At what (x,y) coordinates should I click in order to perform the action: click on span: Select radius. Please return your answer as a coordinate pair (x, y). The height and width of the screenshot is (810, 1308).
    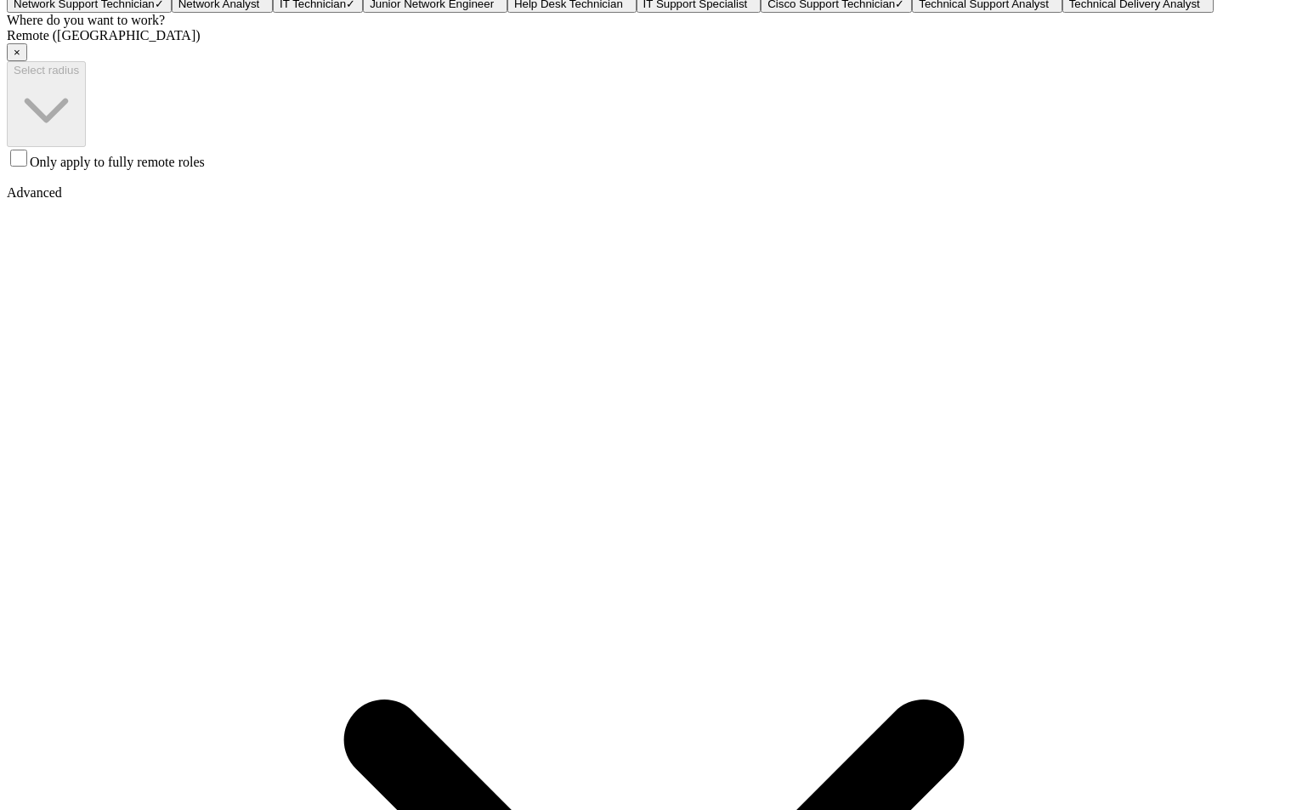
    Looking at the image, I should click on (46, 70).